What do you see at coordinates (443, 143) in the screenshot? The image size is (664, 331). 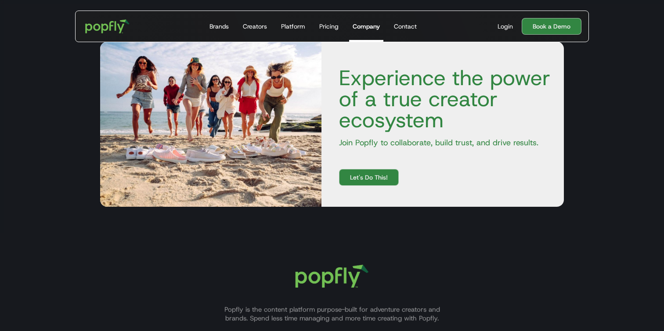 I see `p: Join Popfly to collaborate, build trust, and drive results.` at bounding box center [443, 143].